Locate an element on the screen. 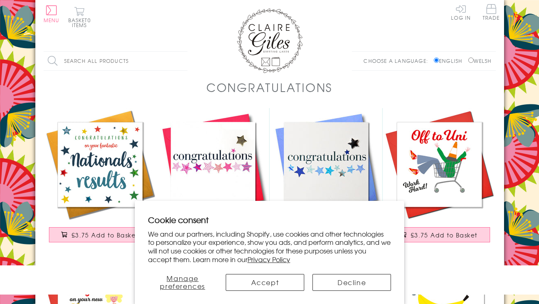 Image resolution: width=539 pixels, height=304 pixels. button: Accept is located at coordinates (265, 282).